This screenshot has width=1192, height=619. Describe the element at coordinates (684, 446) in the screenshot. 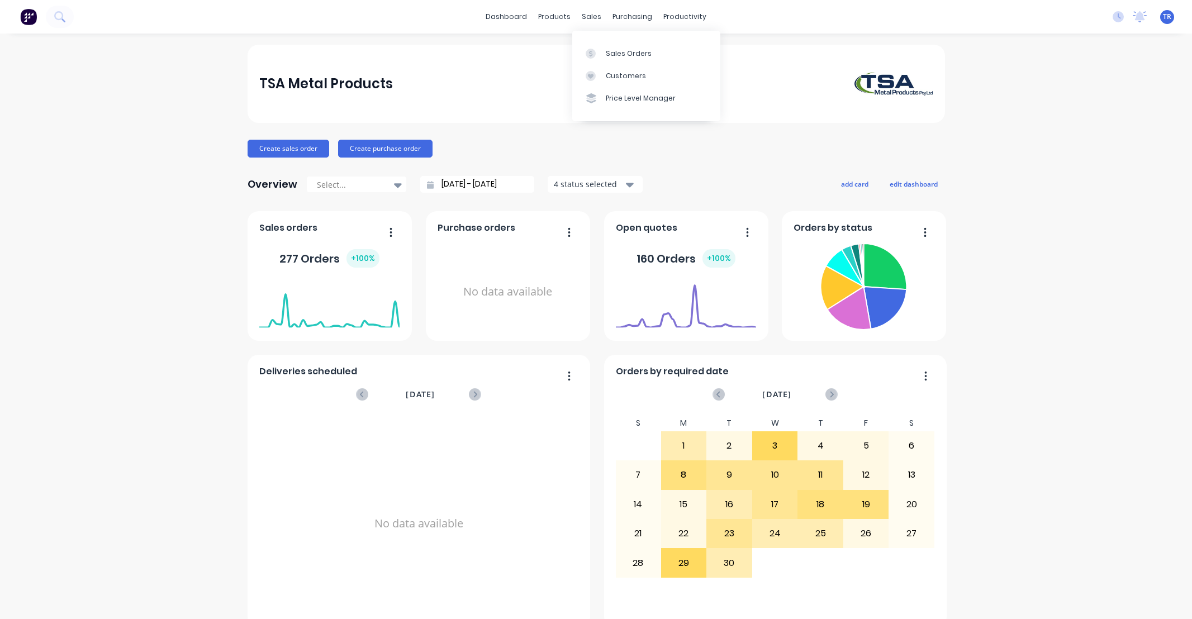

I see `div: 1` at that location.